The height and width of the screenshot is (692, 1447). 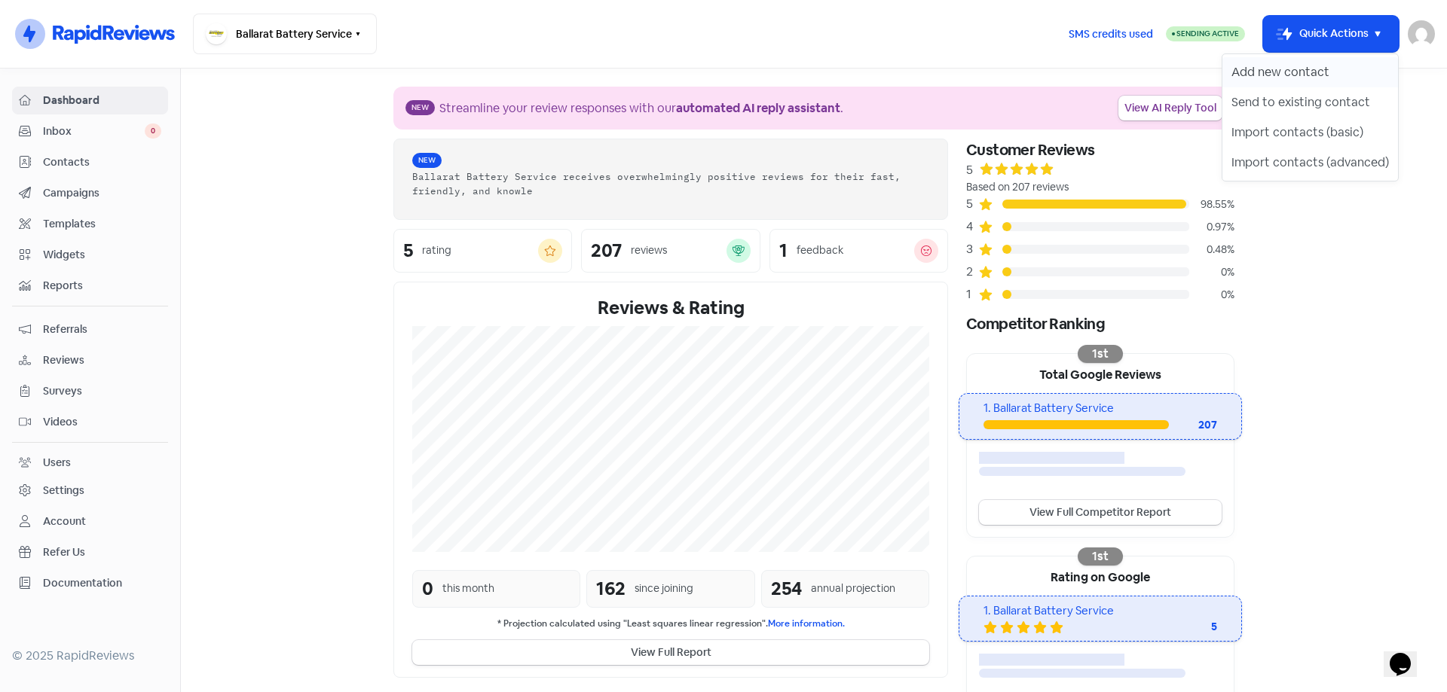 What do you see at coordinates (90, 391) in the screenshot?
I see `a: Surveys` at bounding box center [90, 391].